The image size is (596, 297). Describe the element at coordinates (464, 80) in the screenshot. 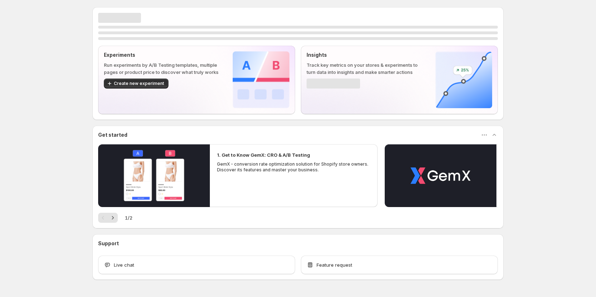

I see `img: Insights` at that location.